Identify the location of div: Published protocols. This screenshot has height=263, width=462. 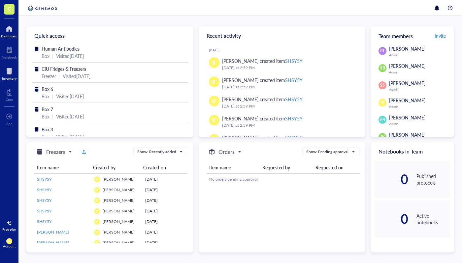
(434, 179).